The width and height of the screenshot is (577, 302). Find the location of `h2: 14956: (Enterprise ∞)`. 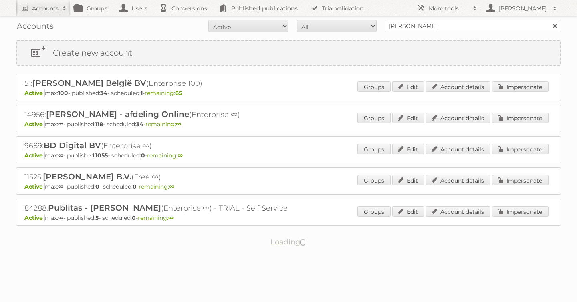

h2: 14956: (Enterprise ∞) is located at coordinates (165, 115).